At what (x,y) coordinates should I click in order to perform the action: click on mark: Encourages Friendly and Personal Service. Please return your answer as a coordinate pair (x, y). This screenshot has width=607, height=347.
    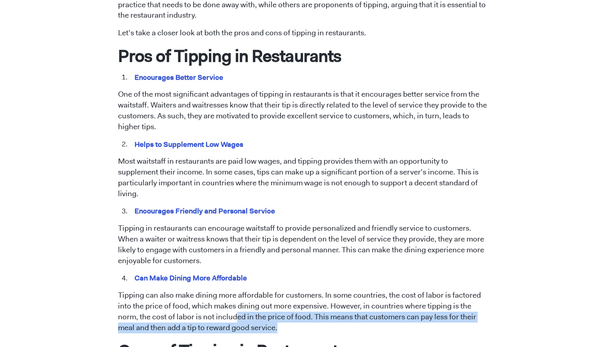
    Looking at the image, I should click on (205, 211).